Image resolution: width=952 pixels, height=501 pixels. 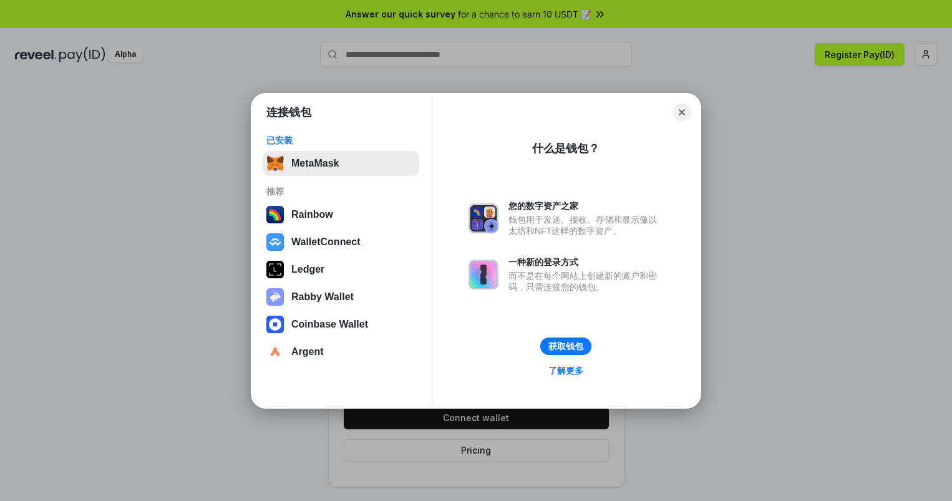 What do you see at coordinates (289, 112) in the screenshot?
I see `h1: 连接钱包` at bounding box center [289, 112].